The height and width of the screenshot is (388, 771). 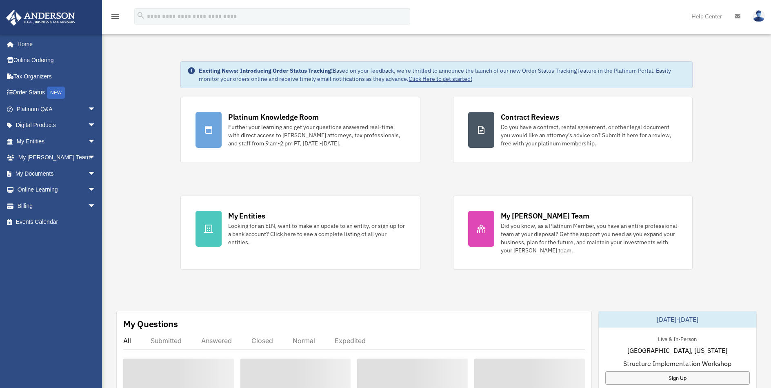 I want to click on a: My Entitiesarrow_drop_down, so click(x=57, y=141).